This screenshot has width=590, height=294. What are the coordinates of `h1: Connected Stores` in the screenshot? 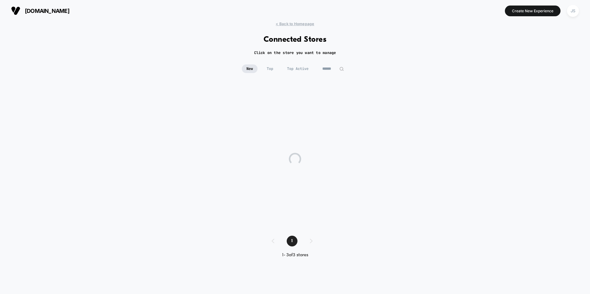 It's located at (295, 40).